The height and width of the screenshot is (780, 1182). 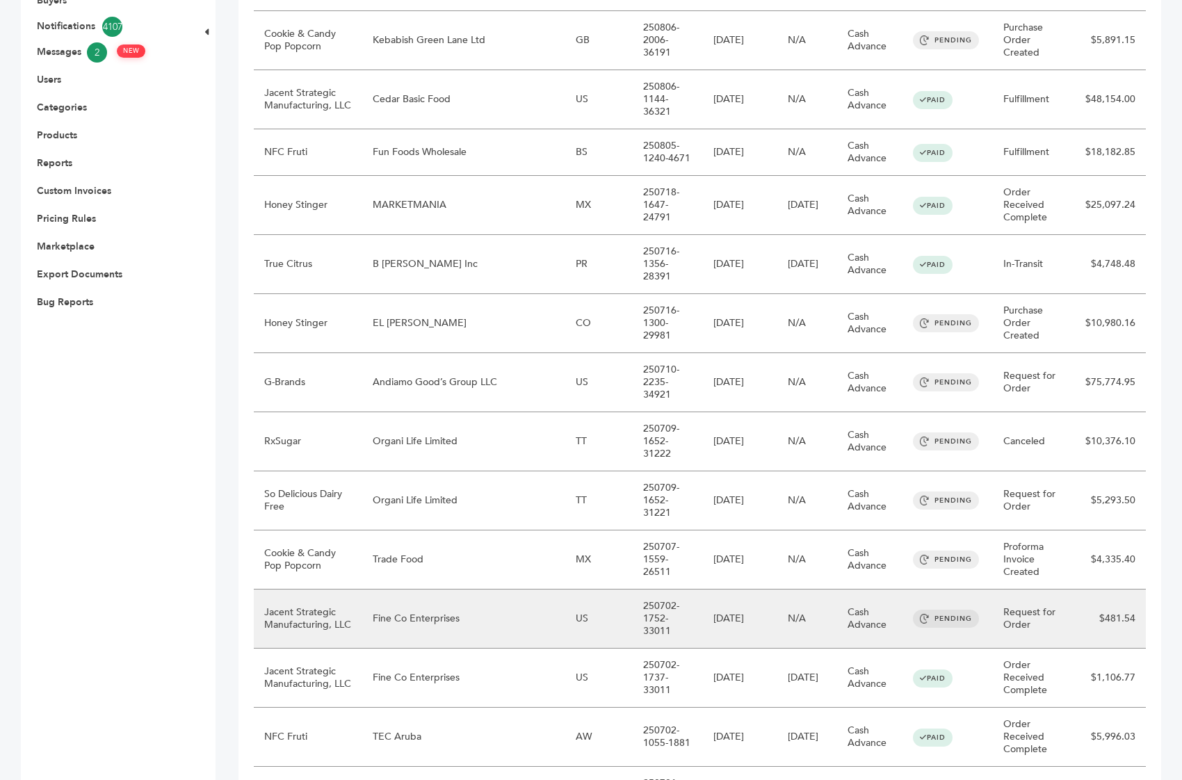 What do you see at coordinates (1111, 152) in the screenshot?
I see `td: $18,182.85` at bounding box center [1111, 152].